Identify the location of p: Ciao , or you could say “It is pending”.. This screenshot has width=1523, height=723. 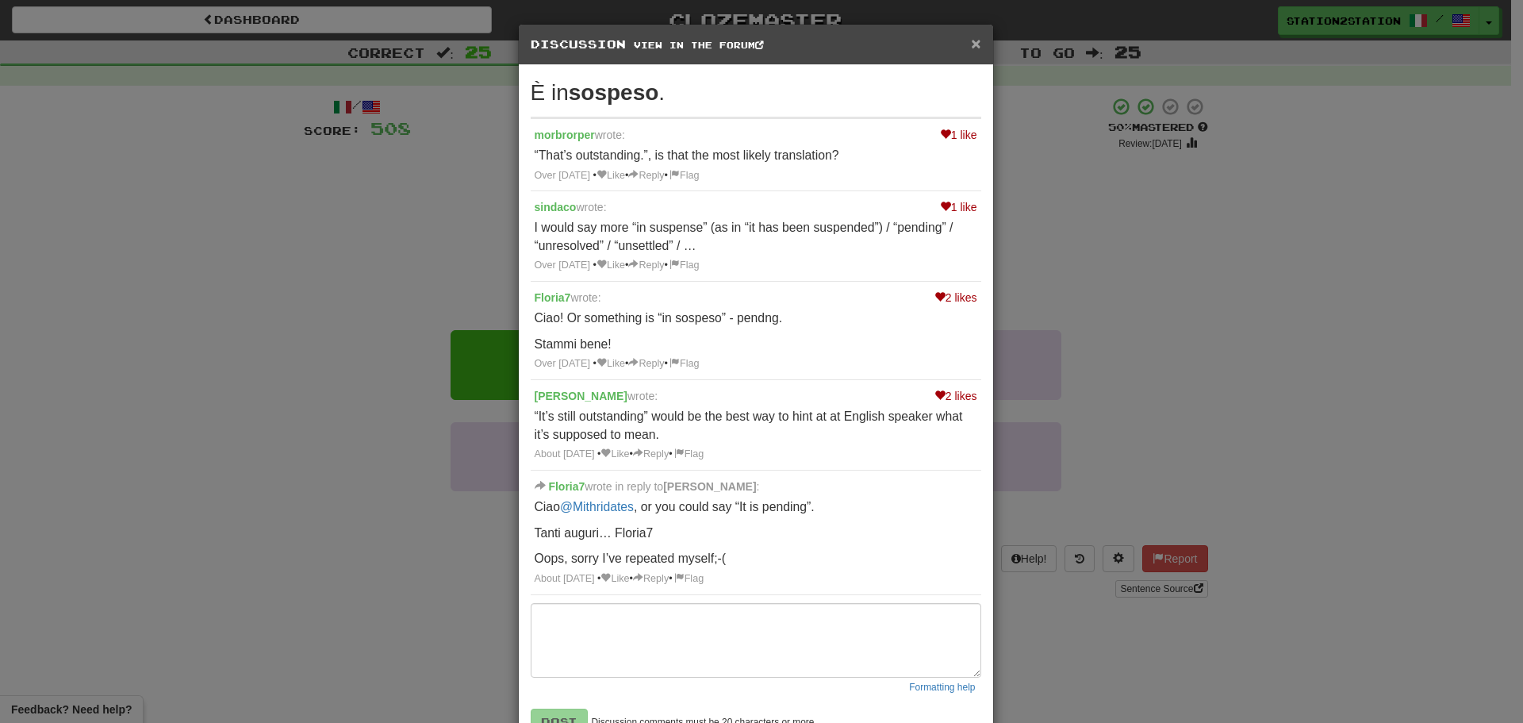
(756, 507).